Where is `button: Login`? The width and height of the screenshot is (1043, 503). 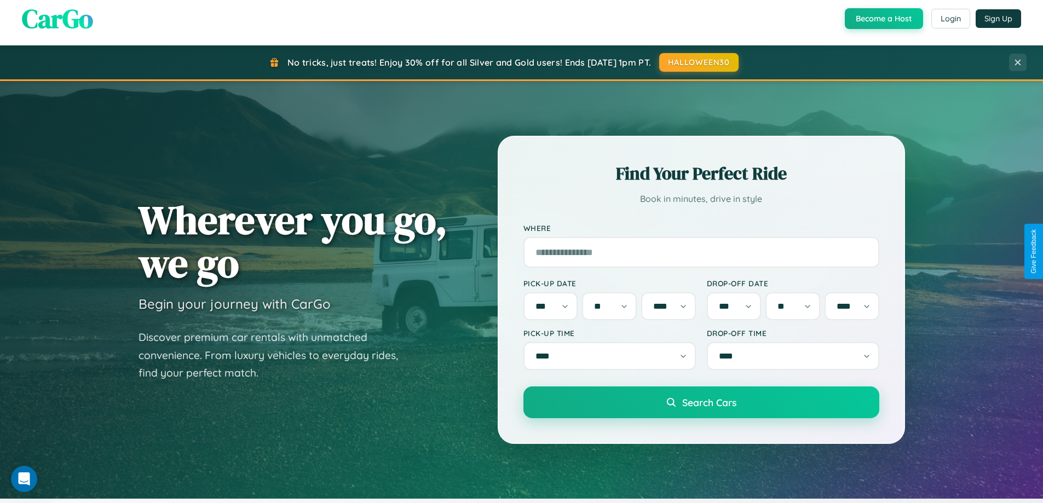 button: Login is located at coordinates (950, 19).